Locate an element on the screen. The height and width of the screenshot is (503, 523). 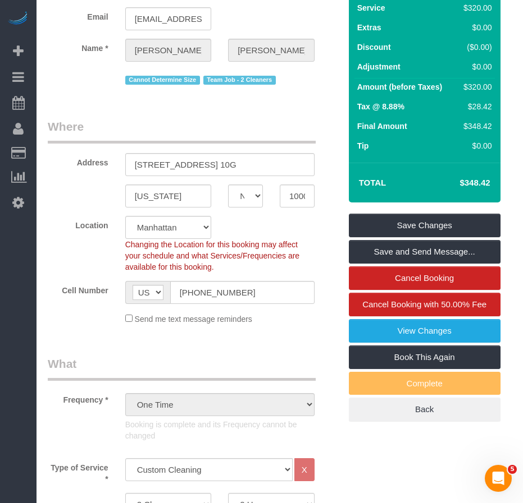
label: Adjustment is located at coordinates (378, 67).